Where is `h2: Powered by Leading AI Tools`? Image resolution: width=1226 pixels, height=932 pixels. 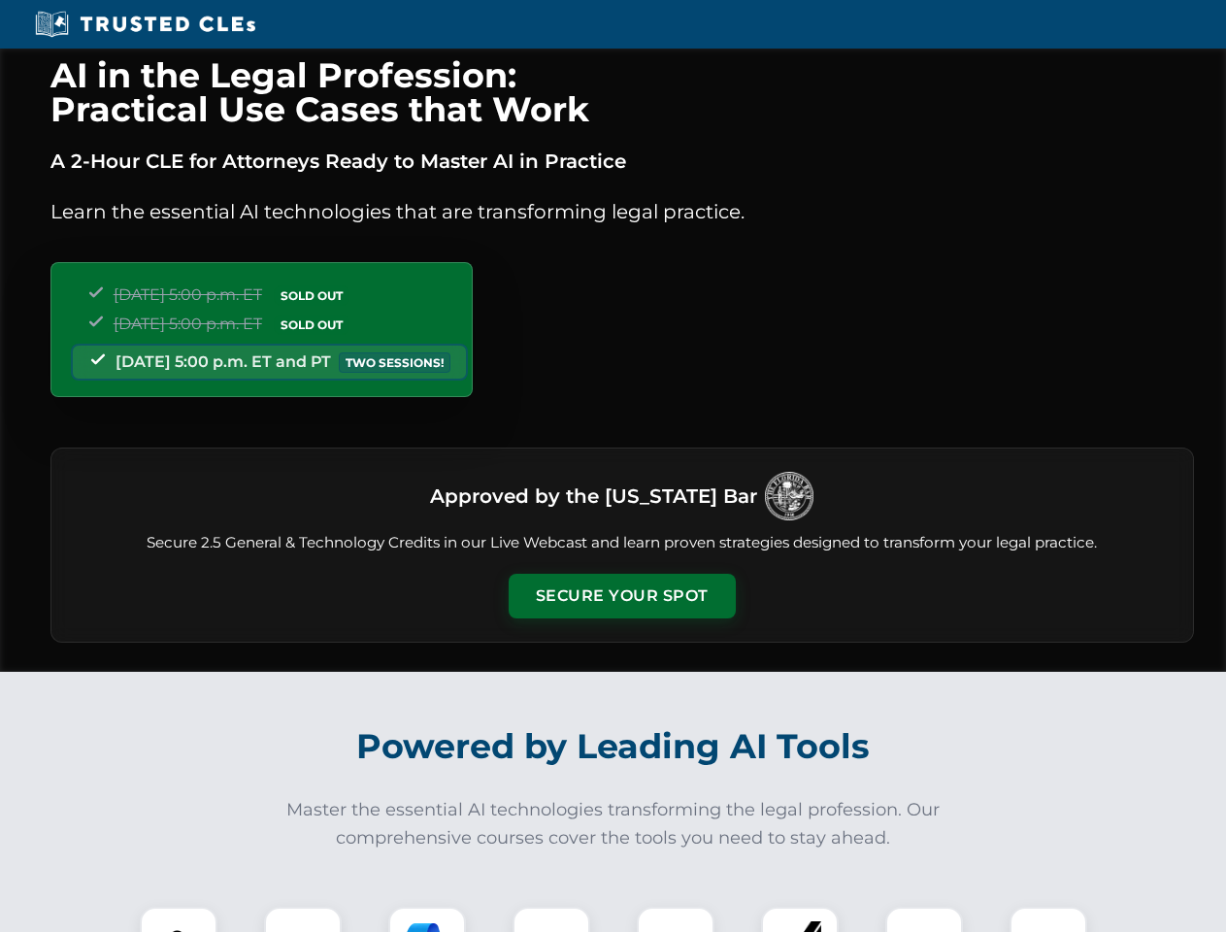 h2: Powered by Leading AI Tools is located at coordinates (613, 746).